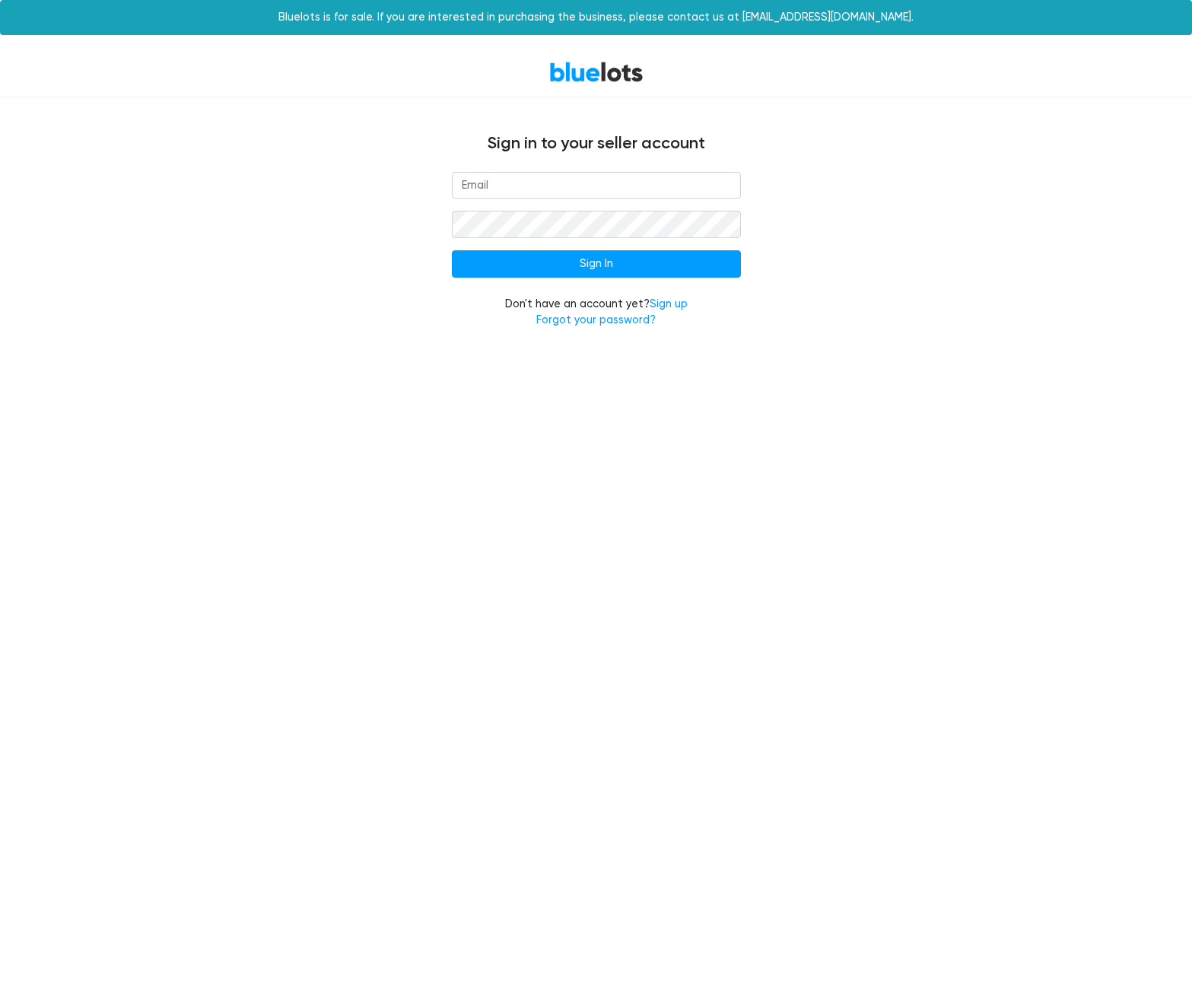 Image resolution: width=1192 pixels, height=1008 pixels. What do you see at coordinates (596, 144) in the screenshot?
I see `h4: Sign in to your seller account` at bounding box center [596, 144].